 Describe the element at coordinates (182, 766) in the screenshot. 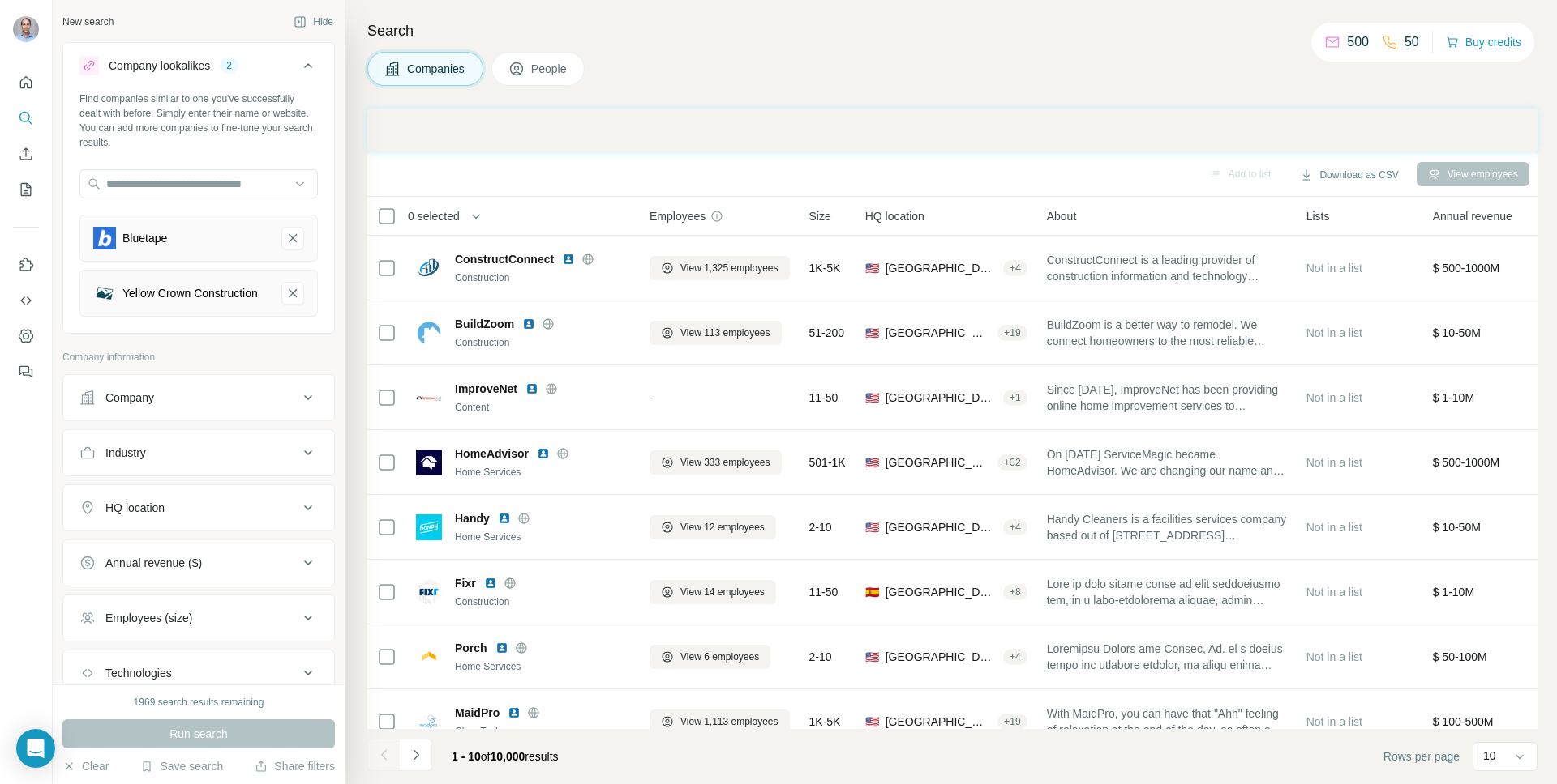

I see `button: Save search` at that location.